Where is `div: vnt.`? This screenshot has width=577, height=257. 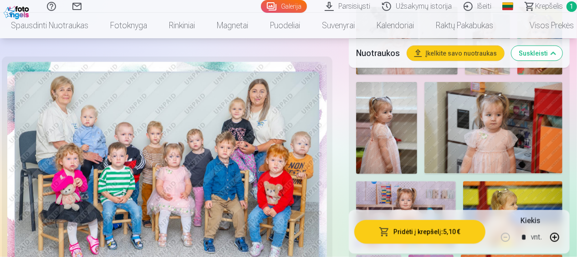 div: vnt. is located at coordinates (536, 237).